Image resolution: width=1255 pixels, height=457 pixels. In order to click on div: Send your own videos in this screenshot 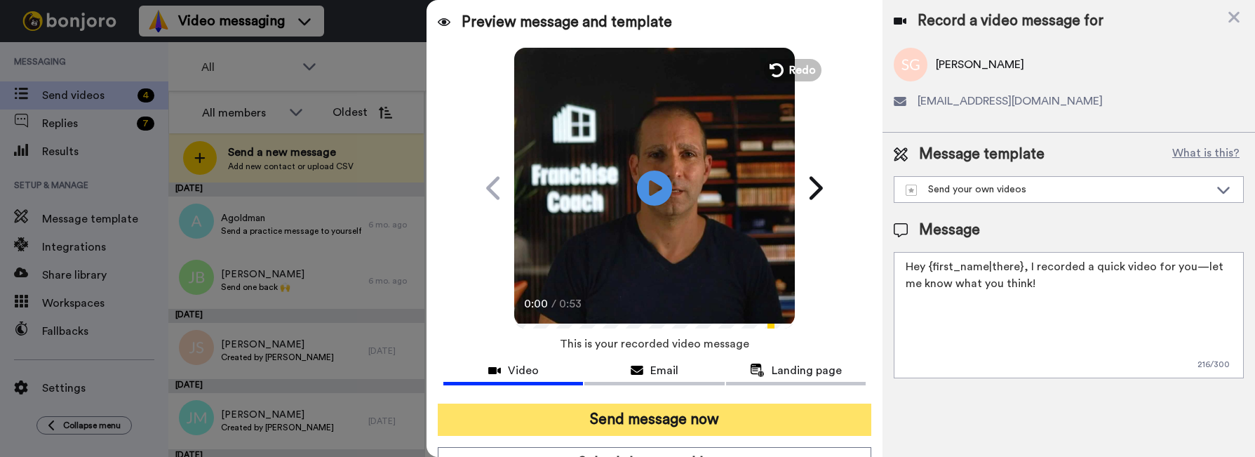, I will do `click(1057, 189)`.